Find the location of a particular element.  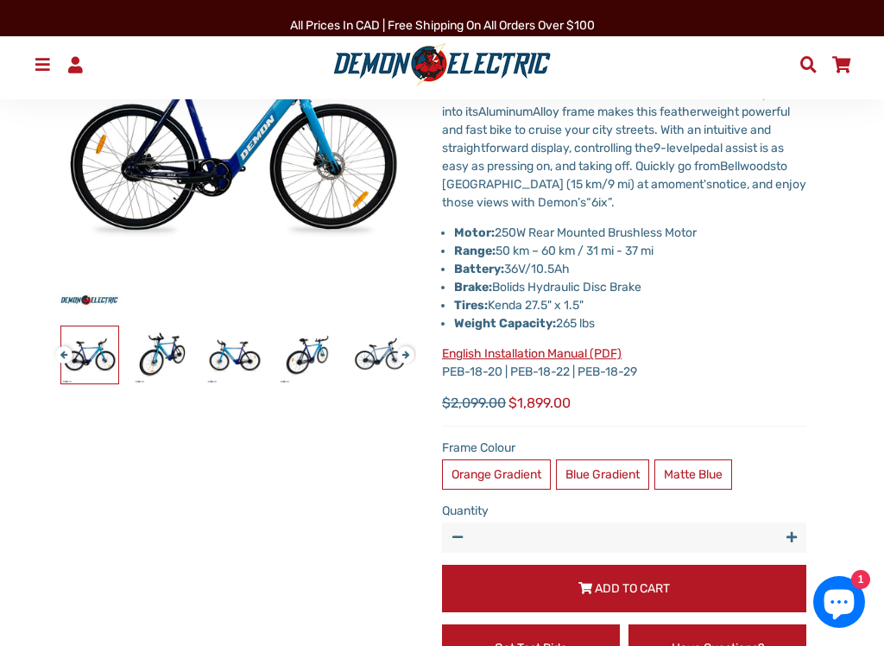

label: Frame Colour is located at coordinates (624, 447).